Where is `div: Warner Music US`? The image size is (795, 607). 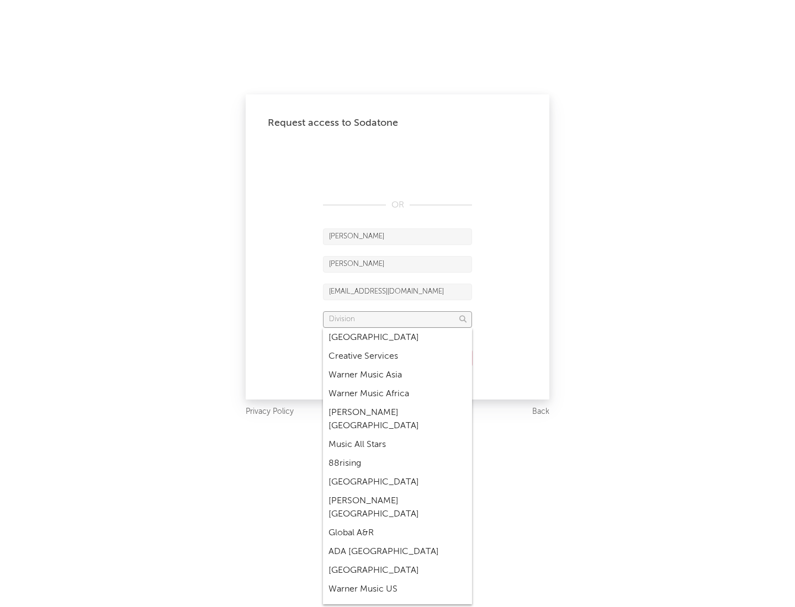 div: Warner Music US is located at coordinates (397, 589).